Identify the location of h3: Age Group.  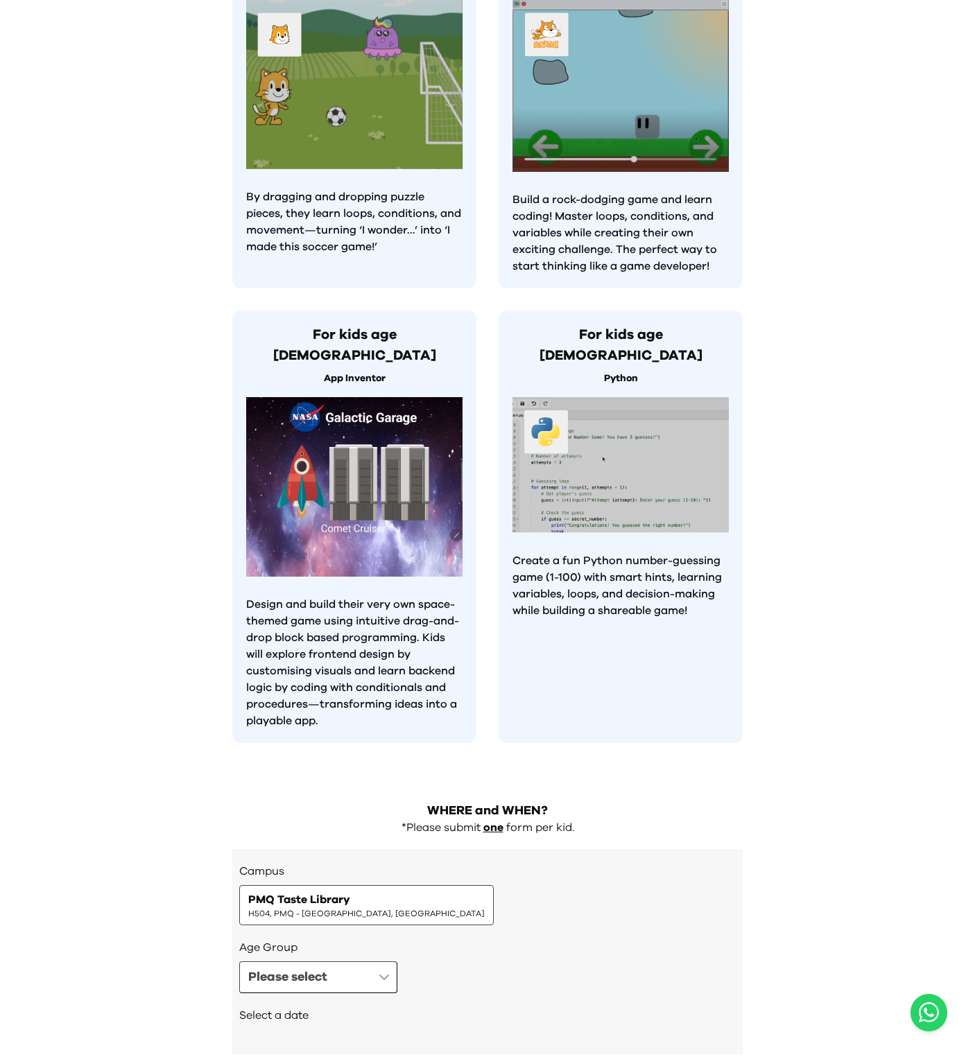
(487, 948).